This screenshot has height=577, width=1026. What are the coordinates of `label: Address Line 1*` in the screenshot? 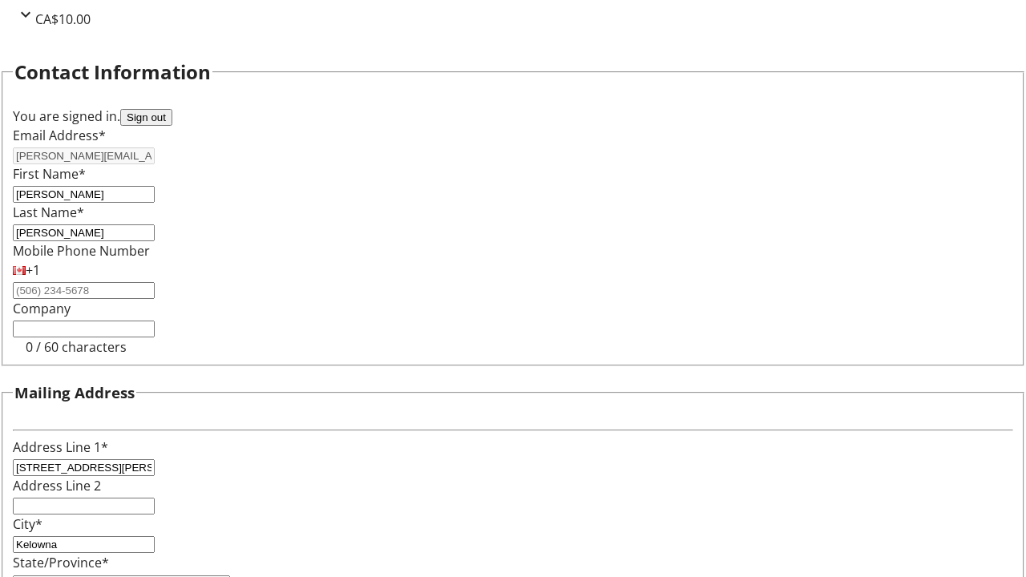 It's located at (60, 447).